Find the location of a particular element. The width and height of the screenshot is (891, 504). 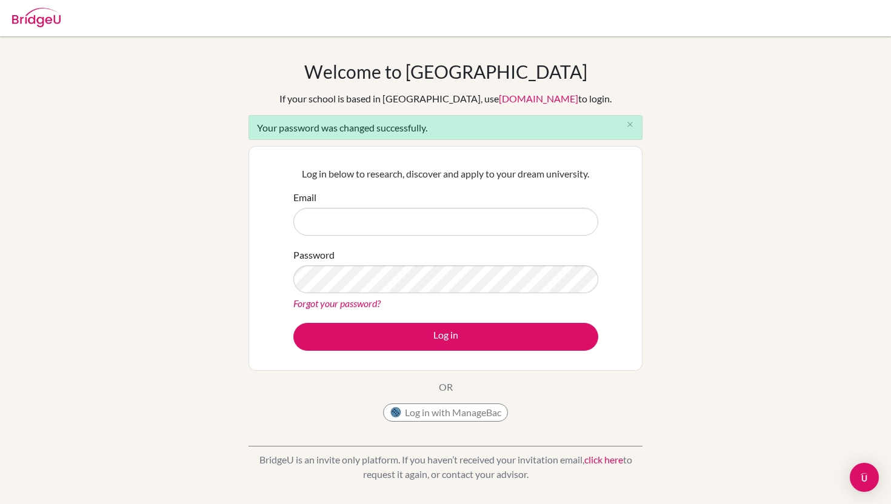

div: Open Intercom Messenger is located at coordinates (864, 477).